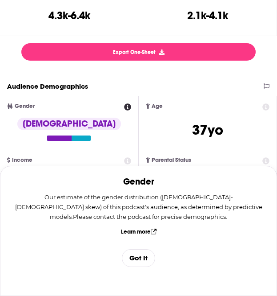  I want to click on h2: Audience Demographics, so click(48, 86).